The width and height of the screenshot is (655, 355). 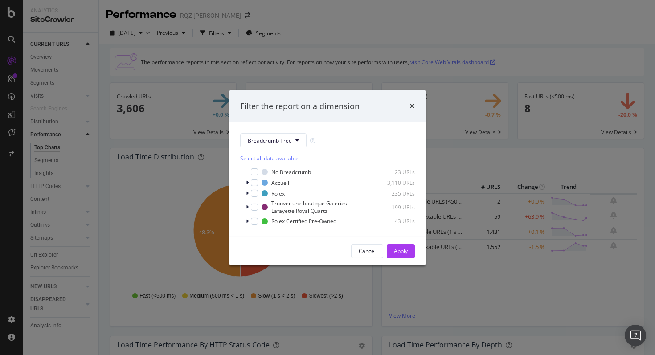 What do you see at coordinates (393, 183) in the screenshot?
I see `div: 3,110 URLs` at bounding box center [393, 183].